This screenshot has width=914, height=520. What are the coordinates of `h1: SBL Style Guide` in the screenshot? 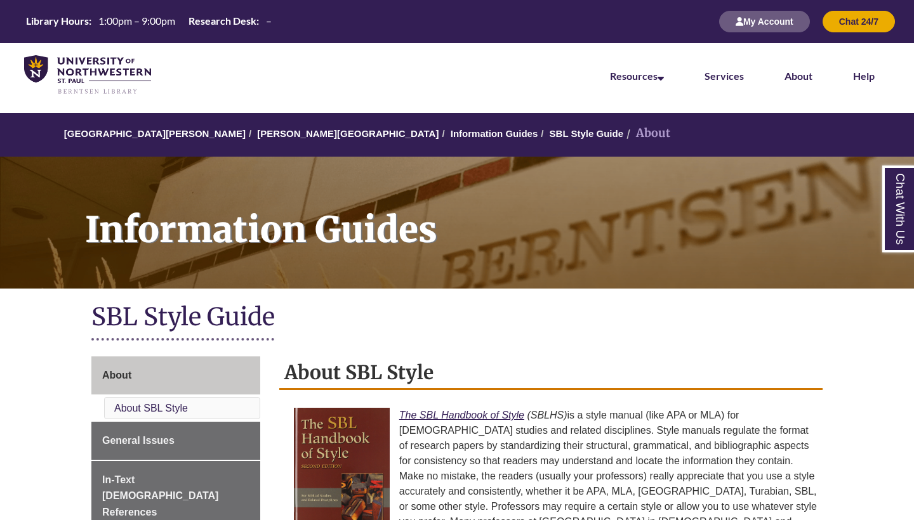 It's located at (457, 318).